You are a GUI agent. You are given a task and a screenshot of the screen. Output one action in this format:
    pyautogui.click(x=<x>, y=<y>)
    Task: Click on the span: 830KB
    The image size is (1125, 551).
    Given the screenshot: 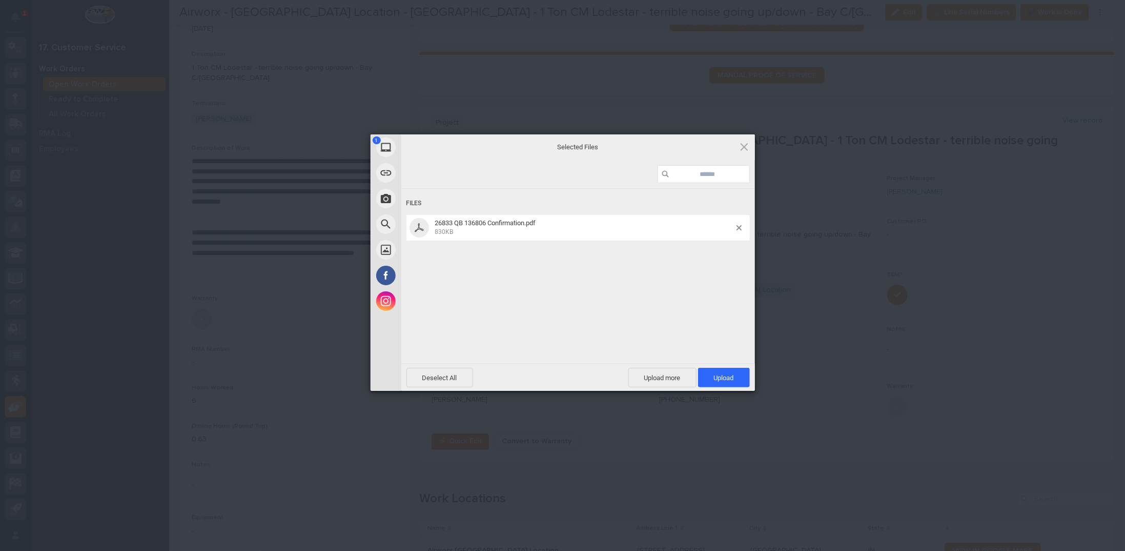 What is the action you would take?
    pyautogui.click(x=445, y=232)
    